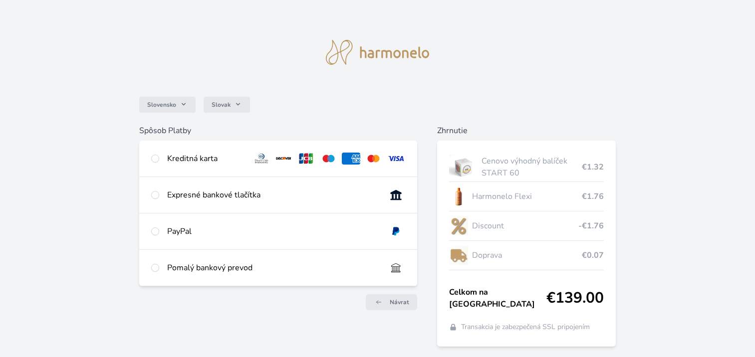 This screenshot has height=357, width=755. I want to click on div: Pomalý bankový prevod, so click(273, 268).